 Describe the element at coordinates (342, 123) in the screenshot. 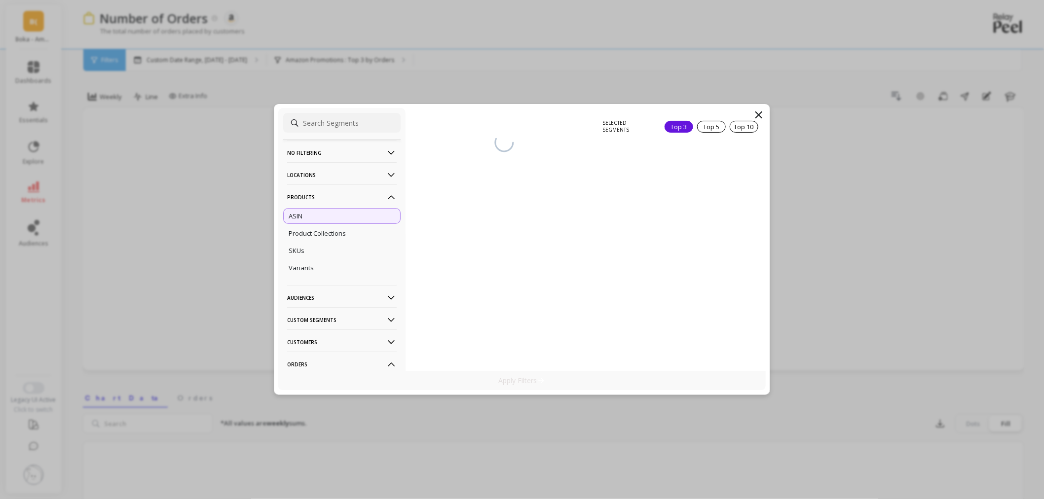

I see `input: Search Segments` at that location.